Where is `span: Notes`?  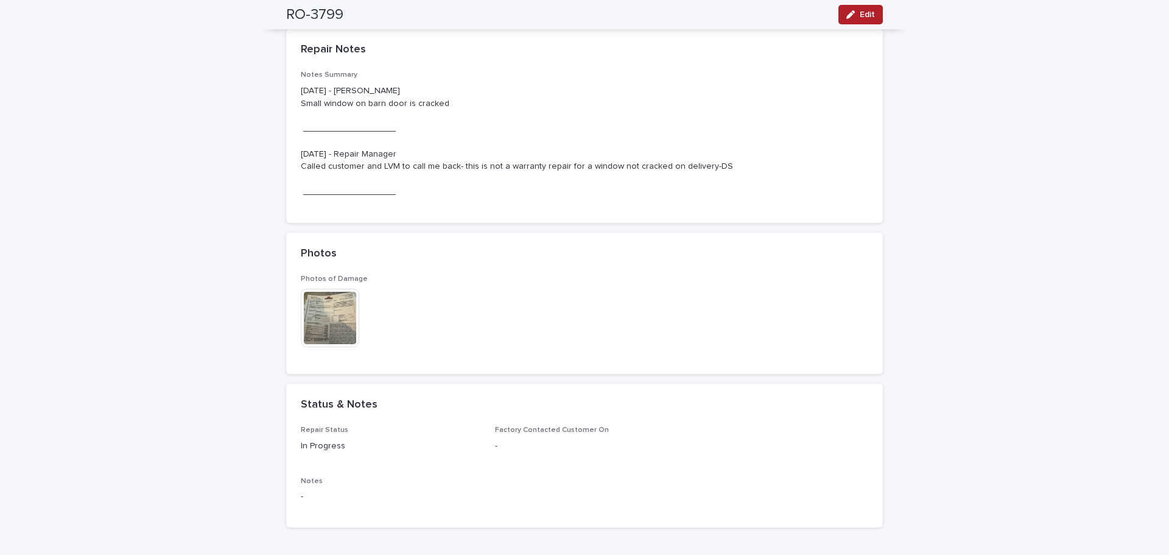 span: Notes is located at coordinates (312, 481).